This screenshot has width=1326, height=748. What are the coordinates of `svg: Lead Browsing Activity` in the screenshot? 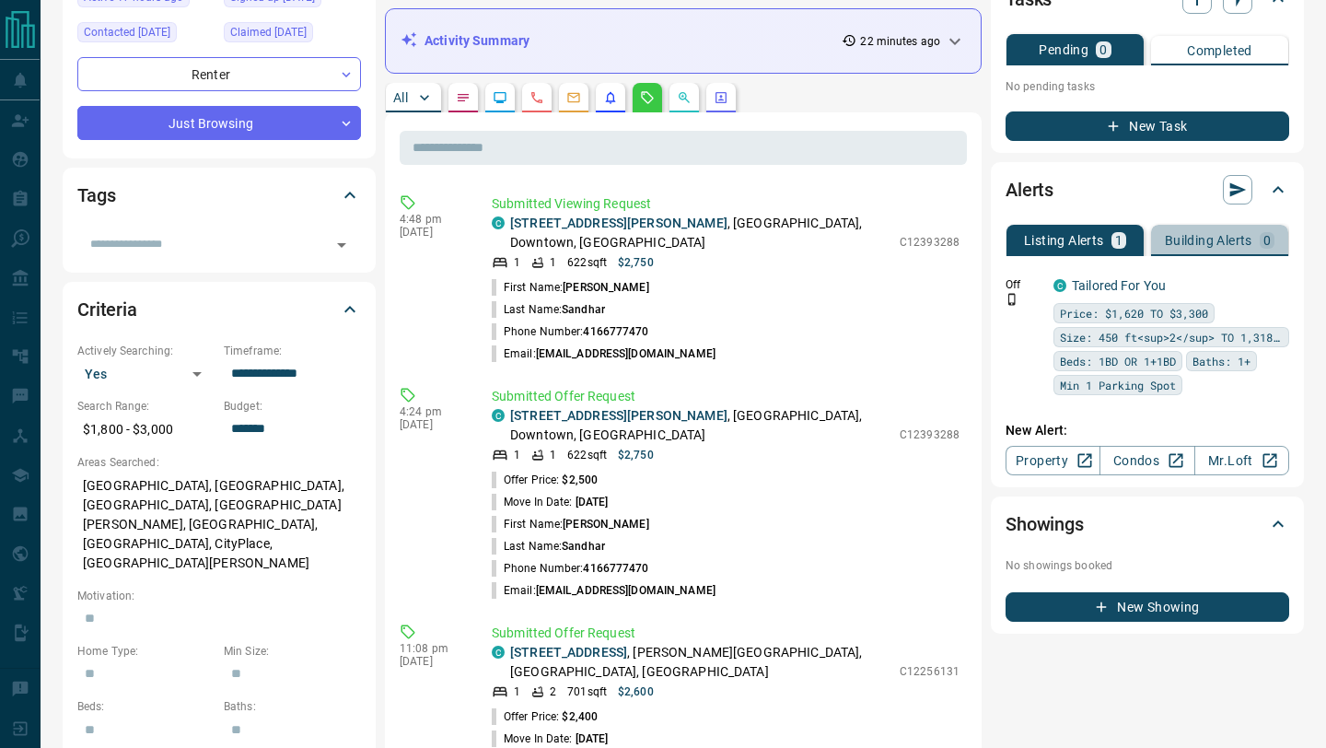 It's located at (500, 98).